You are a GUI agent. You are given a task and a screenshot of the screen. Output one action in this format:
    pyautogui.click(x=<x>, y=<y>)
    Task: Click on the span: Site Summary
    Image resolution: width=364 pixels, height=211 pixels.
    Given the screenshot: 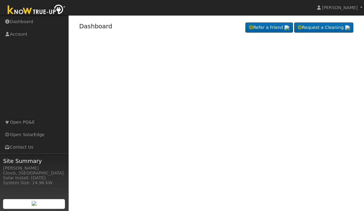 What is the action you would take?
    pyautogui.click(x=34, y=161)
    